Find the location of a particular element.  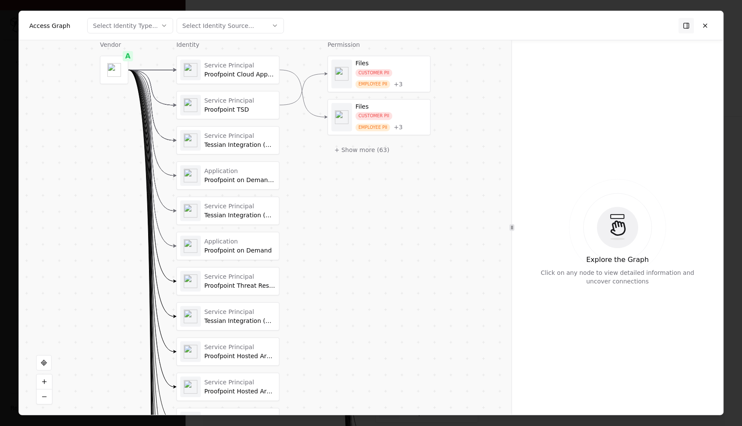

button: Select Identity Type... is located at coordinates (131, 25).